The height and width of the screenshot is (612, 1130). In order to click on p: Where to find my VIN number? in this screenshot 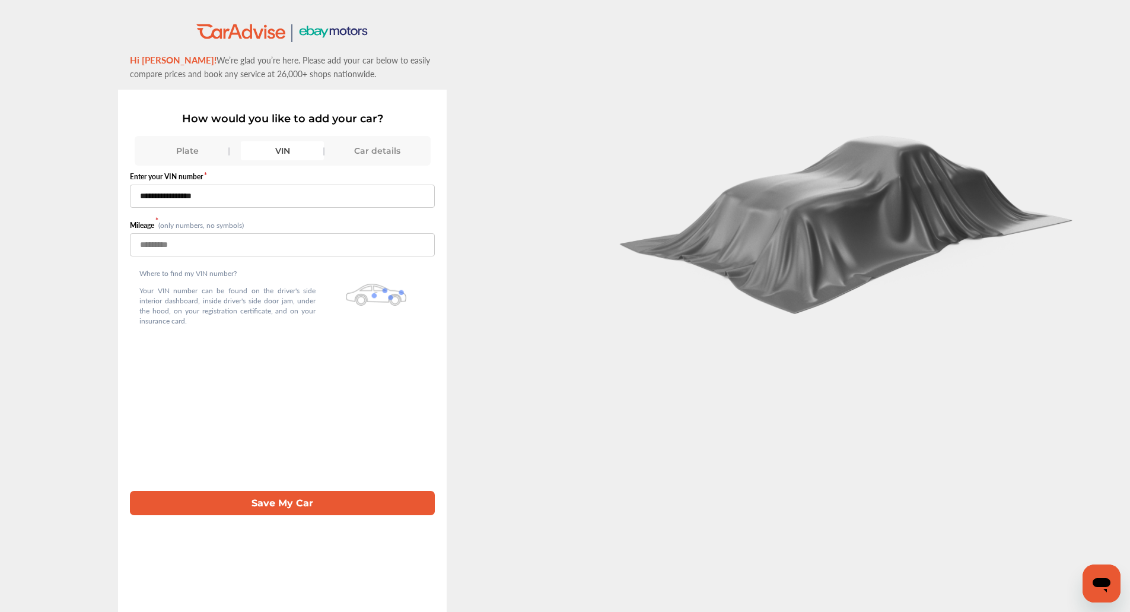, I will do `click(227, 273)`.